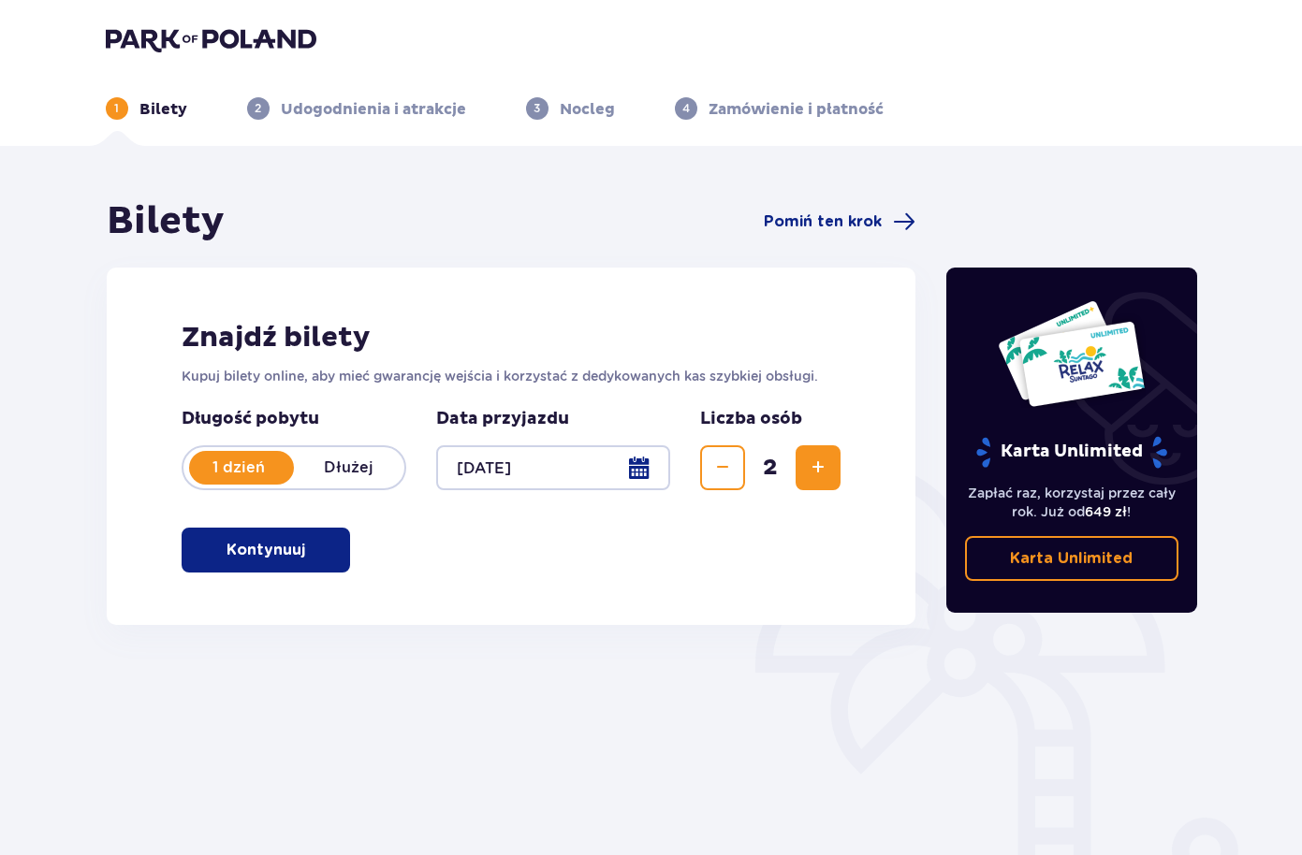 Image resolution: width=1302 pixels, height=855 pixels. I want to click on p: Kontynuuj, so click(266, 550).